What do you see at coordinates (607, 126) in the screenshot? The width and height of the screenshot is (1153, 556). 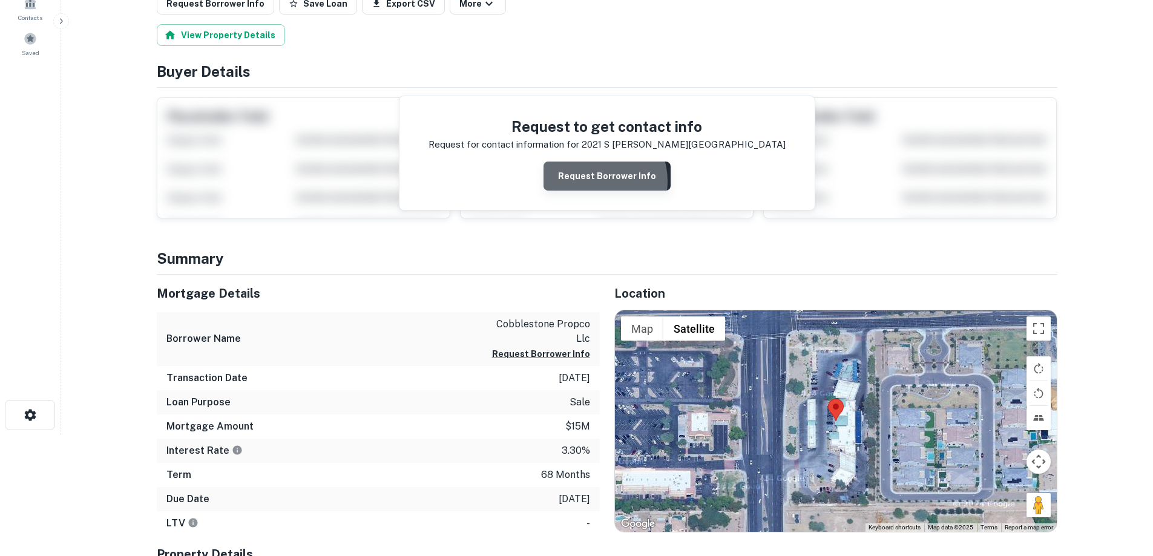 I see `h4: Request to get contact info` at bounding box center [607, 126].